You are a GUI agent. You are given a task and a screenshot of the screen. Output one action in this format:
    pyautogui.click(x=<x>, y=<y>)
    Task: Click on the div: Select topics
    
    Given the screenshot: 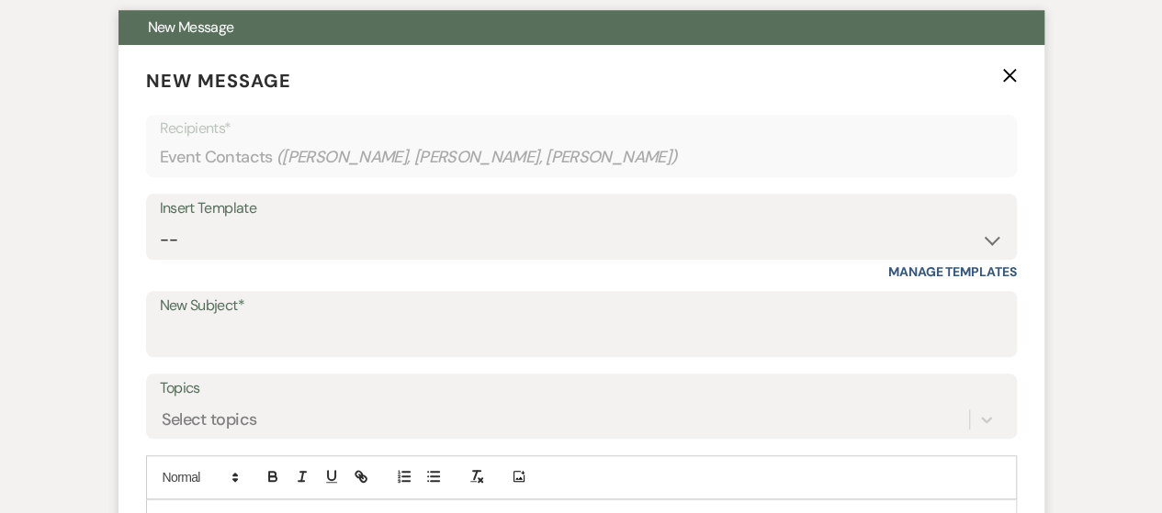 What is the action you would take?
    pyautogui.click(x=209, y=419)
    